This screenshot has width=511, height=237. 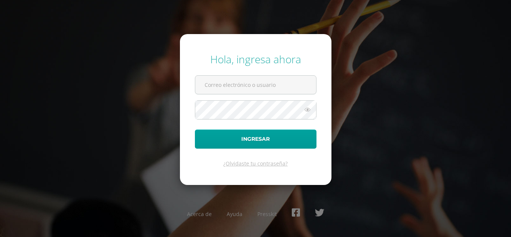 I want to click on a: Presskit, so click(x=267, y=213).